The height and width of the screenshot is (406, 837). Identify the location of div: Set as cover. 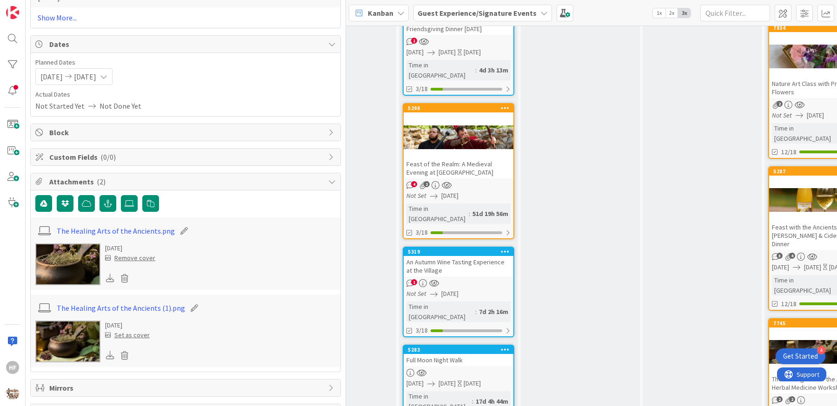
(127, 335).